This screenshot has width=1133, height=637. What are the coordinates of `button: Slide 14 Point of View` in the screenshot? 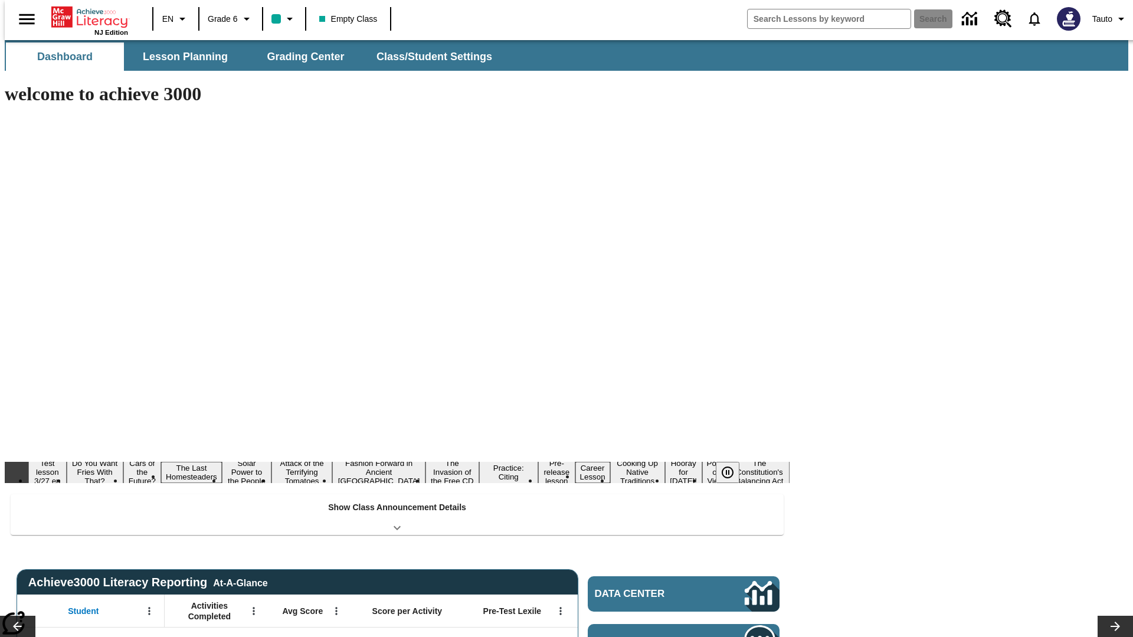 It's located at (716, 472).